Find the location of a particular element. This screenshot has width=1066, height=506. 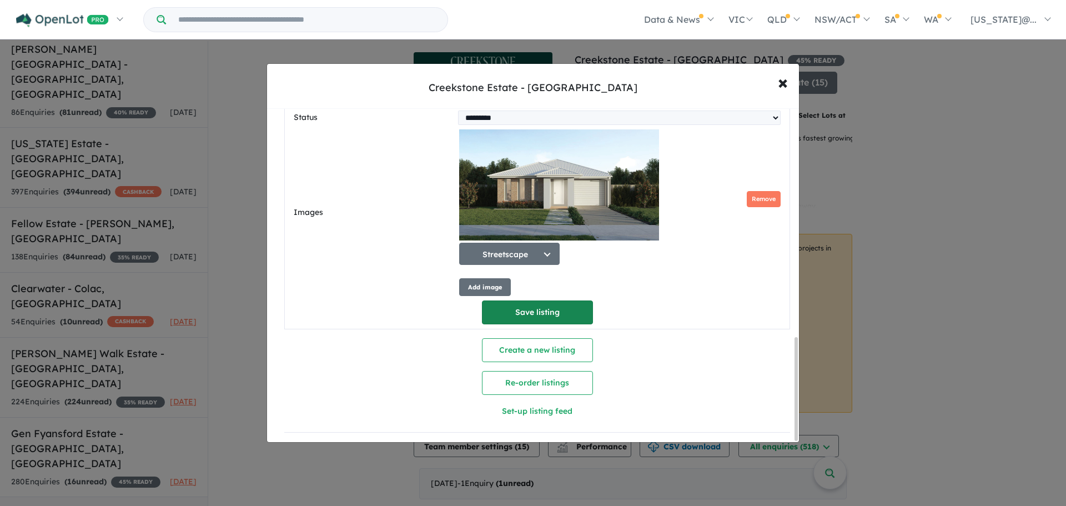

label: Status is located at coordinates (374, 118).